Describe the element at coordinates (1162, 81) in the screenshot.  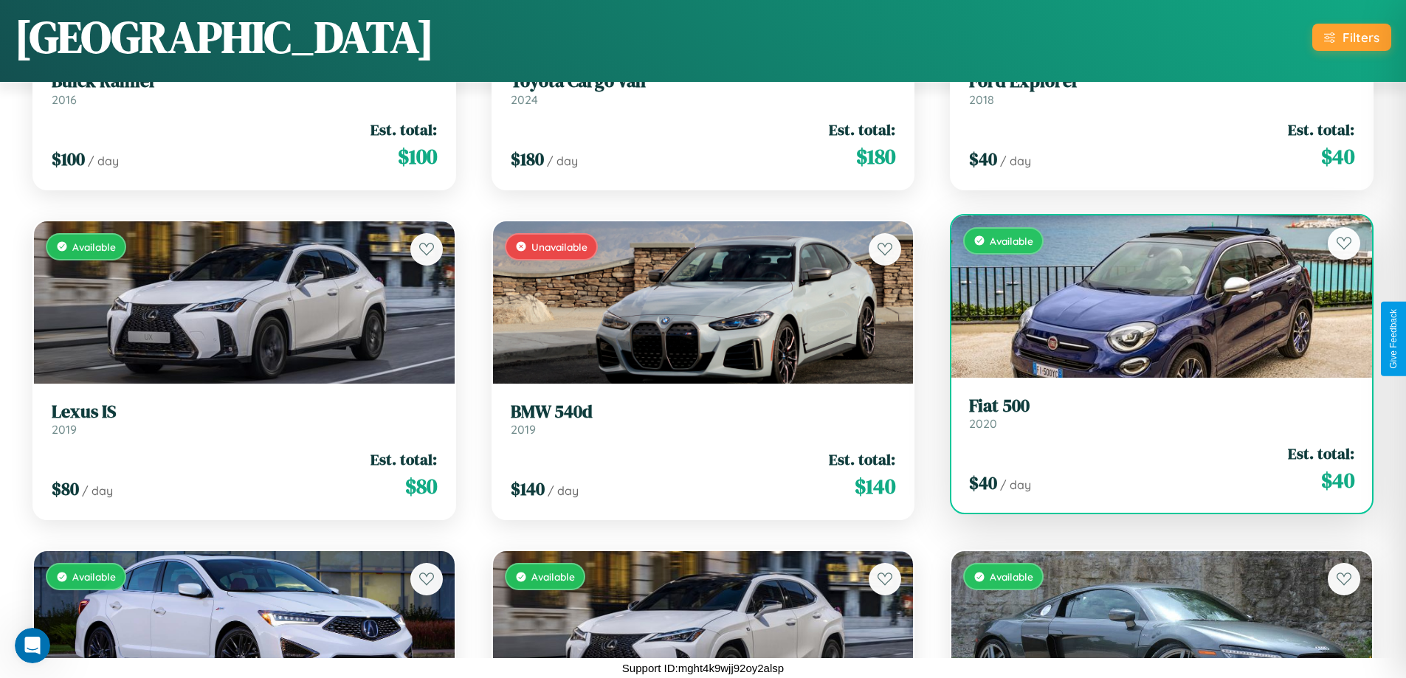
I see `h3: Ford Explorer` at that location.